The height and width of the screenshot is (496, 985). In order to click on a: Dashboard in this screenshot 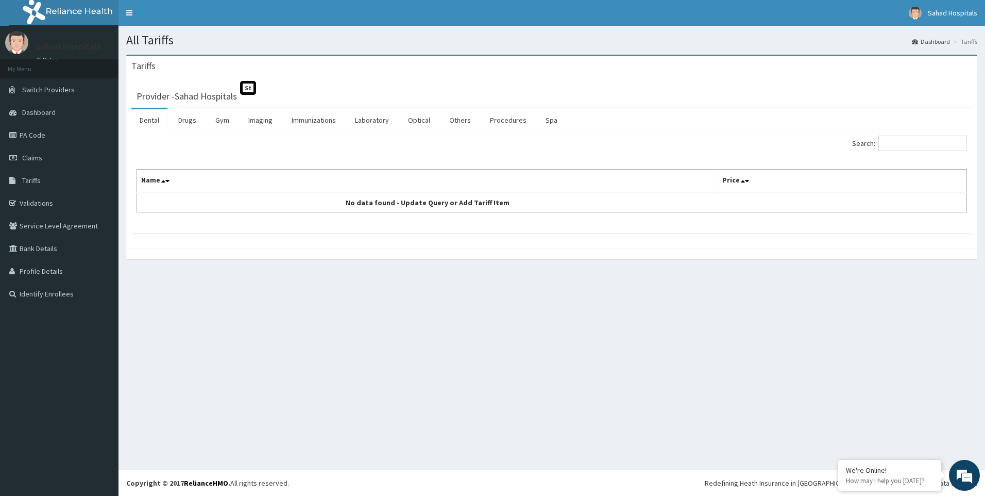, I will do `click(931, 41)`.